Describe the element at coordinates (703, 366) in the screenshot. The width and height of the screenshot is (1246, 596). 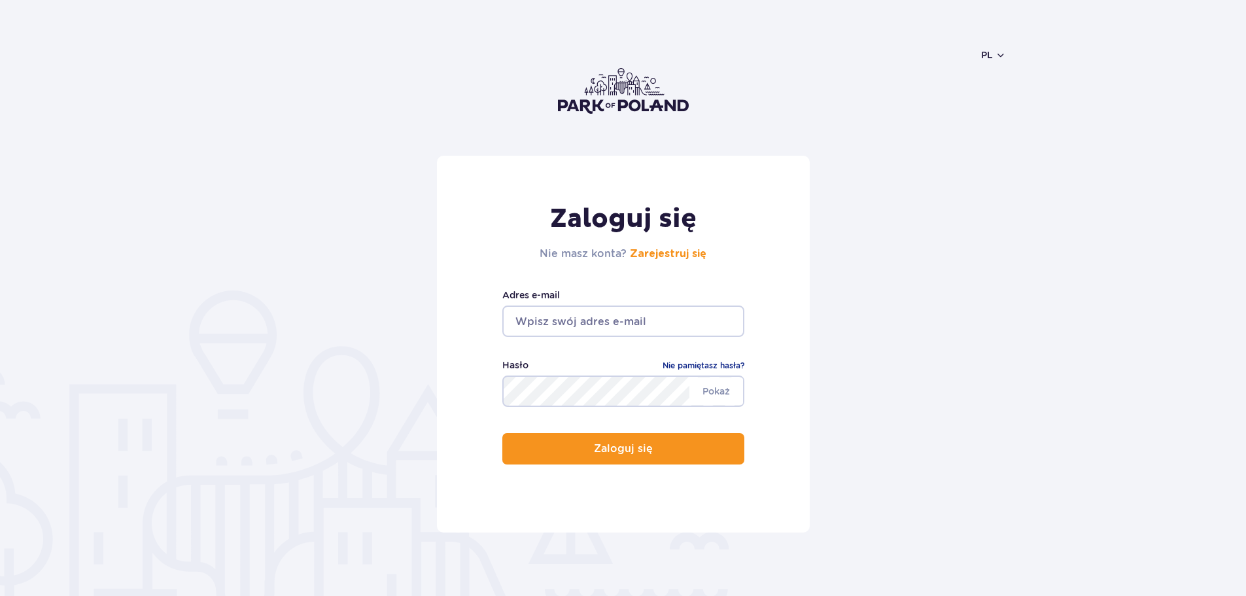
I see `a: Nie pamiętasz hasła?` at that location.